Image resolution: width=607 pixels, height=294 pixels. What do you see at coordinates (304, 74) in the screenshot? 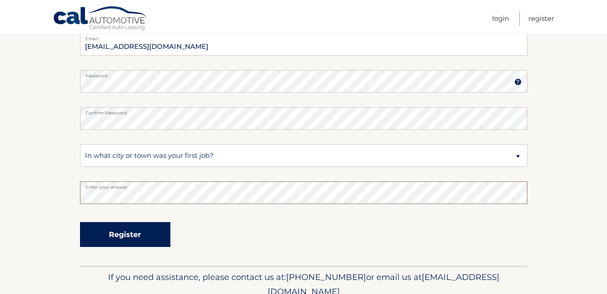
I see `label: Password` at bounding box center [304, 74].